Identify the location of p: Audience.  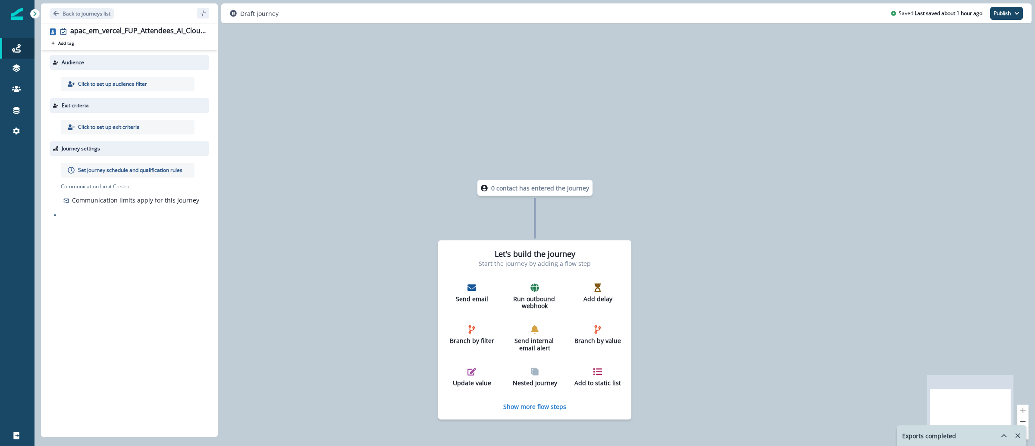
(73, 63).